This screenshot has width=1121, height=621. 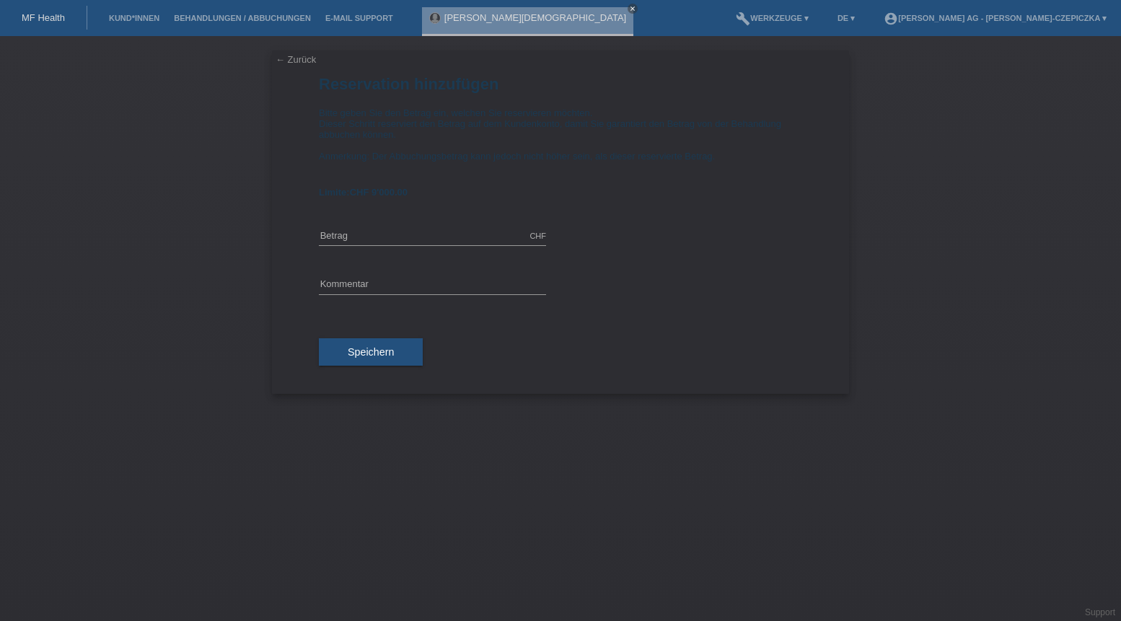 What do you see at coordinates (561, 84) in the screenshot?
I see `h1: Reservation hinzufügen` at bounding box center [561, 84].